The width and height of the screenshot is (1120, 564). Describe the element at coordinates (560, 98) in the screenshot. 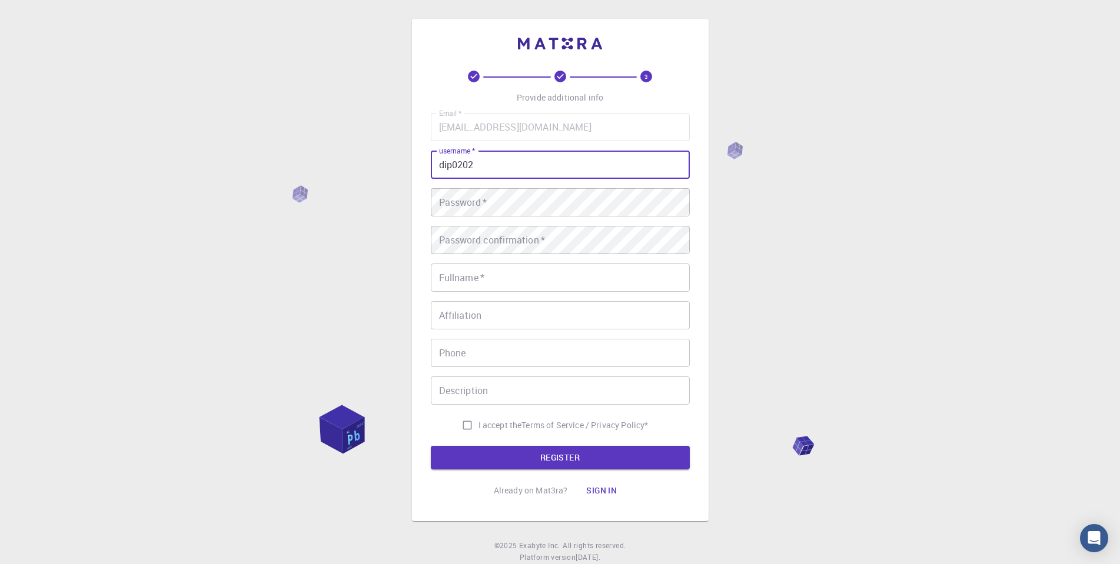

I see `p: Provide additional info` at that location.